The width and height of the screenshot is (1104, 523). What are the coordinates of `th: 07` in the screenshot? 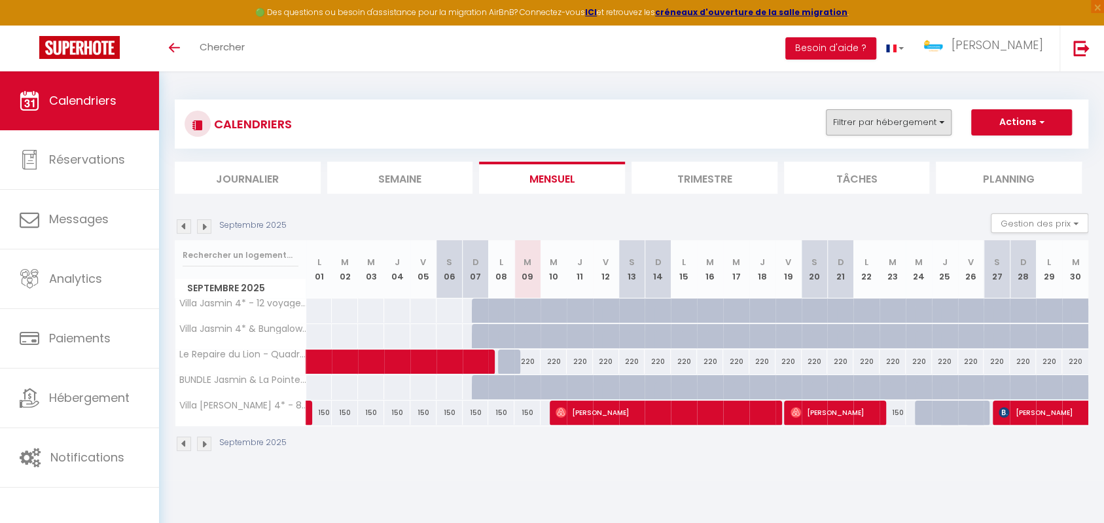 It's located at (476, 269).